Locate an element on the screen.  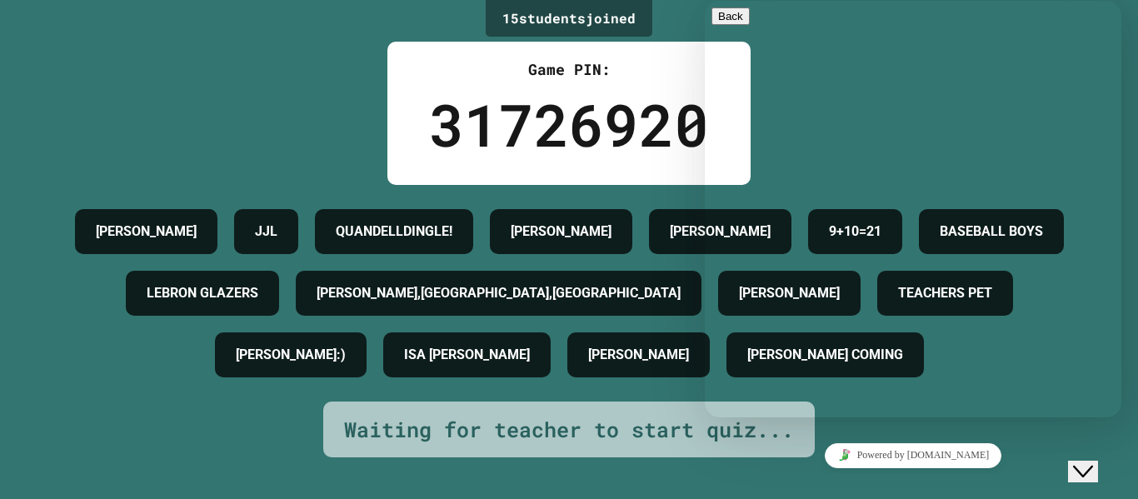
div: Waiting for teacher to start quiz... is located at coordinates (569, 430).